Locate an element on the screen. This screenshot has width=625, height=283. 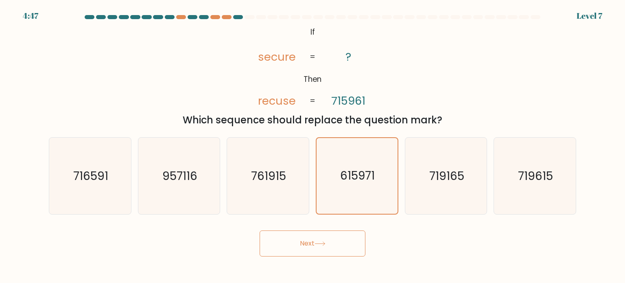
div: Which sequence should replace the question mark? is located at coordinates (312, 120).